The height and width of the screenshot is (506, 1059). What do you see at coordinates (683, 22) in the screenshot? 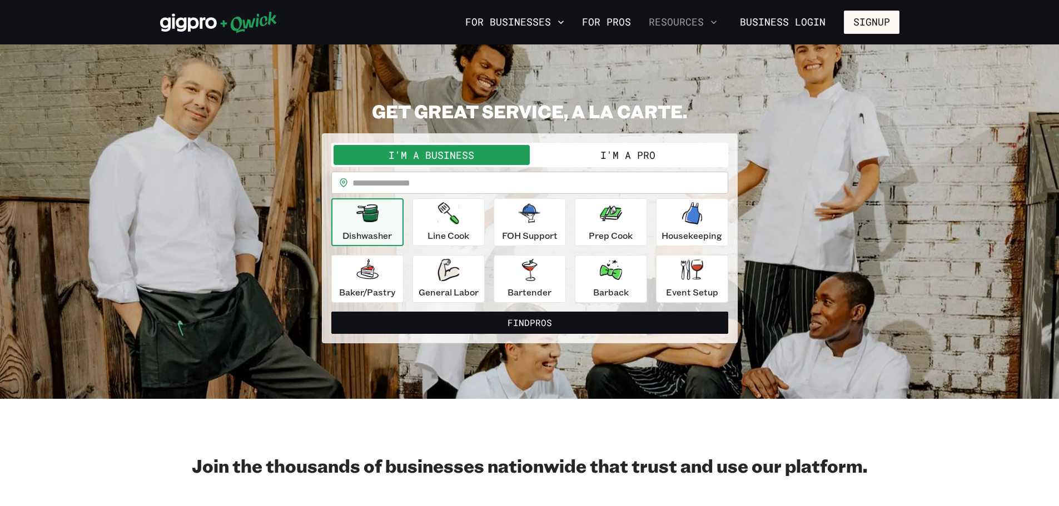
I see `button: Resources` at bounding box center [683, 22].